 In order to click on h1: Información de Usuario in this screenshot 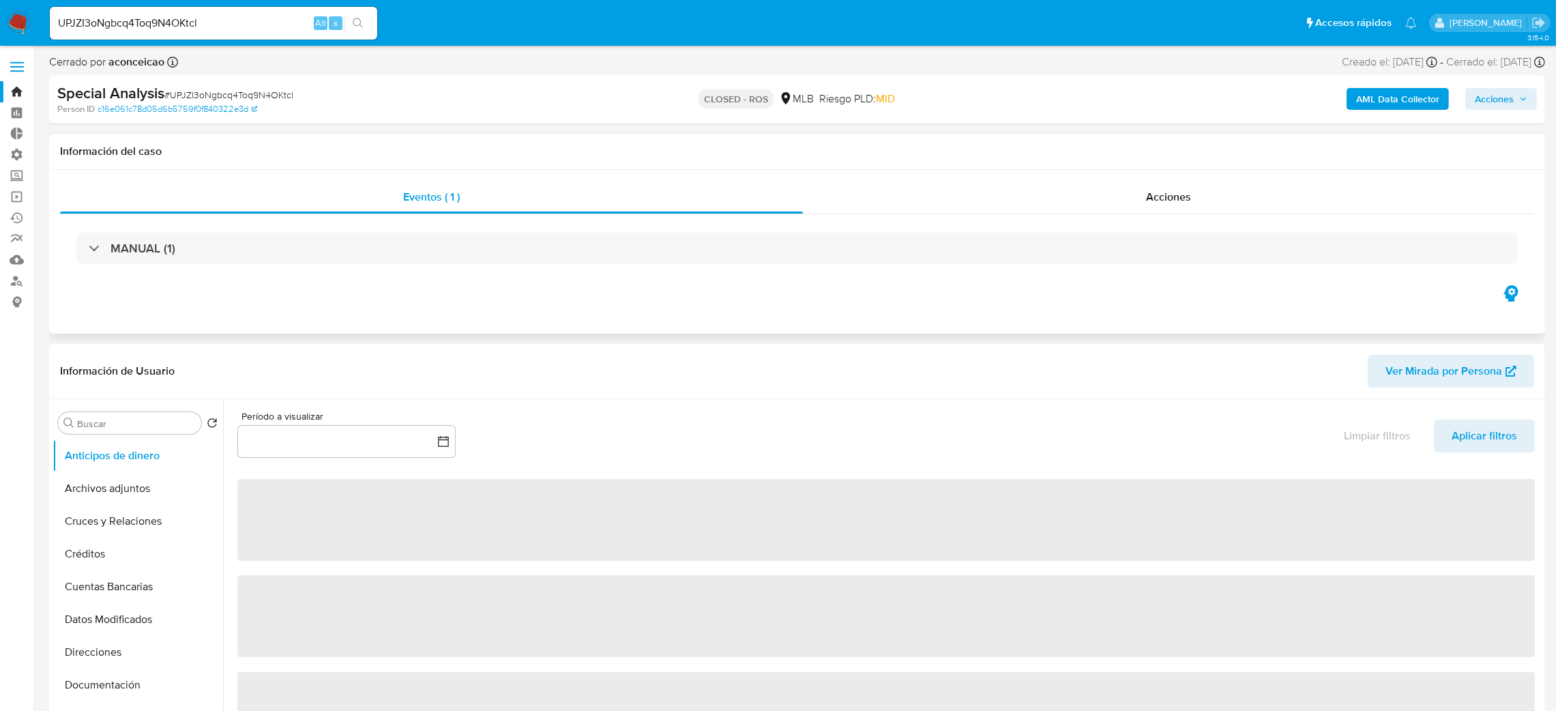, I will do `click(117, 371)`.